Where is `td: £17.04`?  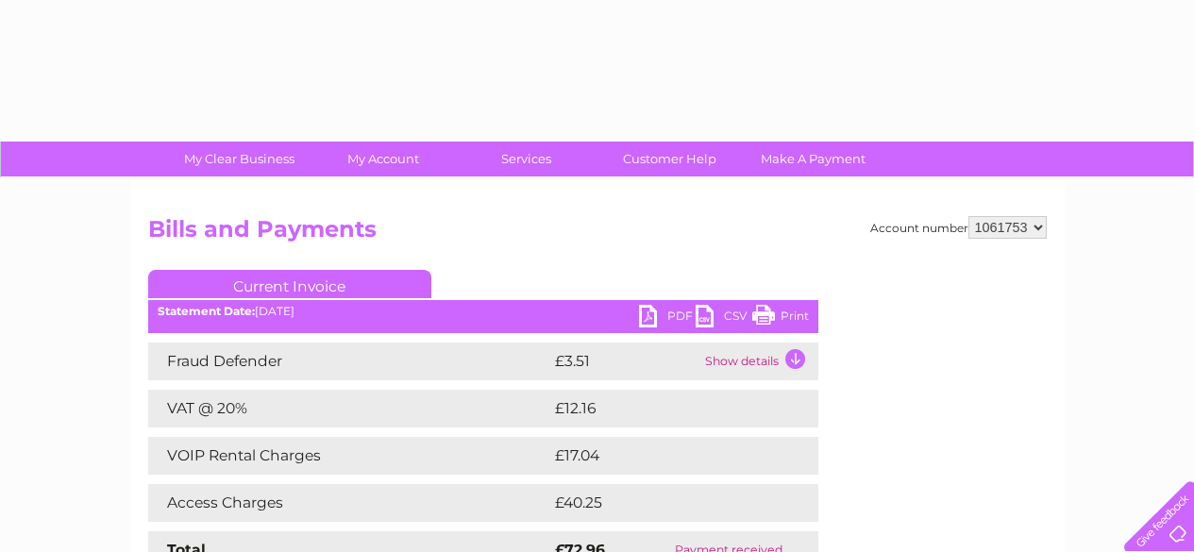
td: £17.04 is located at coordinates (664, 456).